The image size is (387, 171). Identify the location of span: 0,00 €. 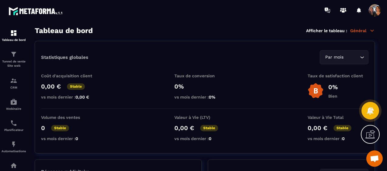
(82, 97).